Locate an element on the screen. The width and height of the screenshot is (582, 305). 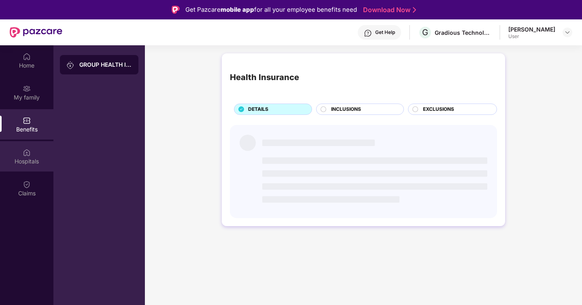
img: svg+xml;base64,PHN2ZyBpZD0iQmVuZWZpdHMiIHhtbG5zPSJodHRwOi8vd3d3LnczLm9yZy8yMDAwL3N2ZyIgd2lkdGg9Ij... is located at coordinates (27, 121).